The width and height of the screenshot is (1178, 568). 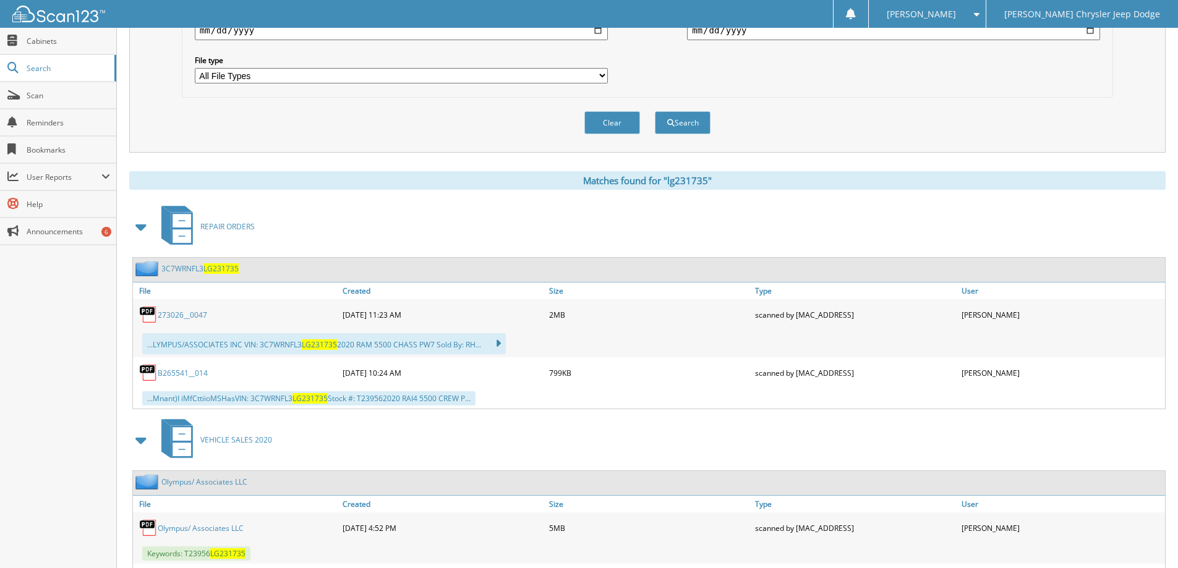 I want to click on a: 3C7WRNFL3LG231735, so click(x=200, y=268).